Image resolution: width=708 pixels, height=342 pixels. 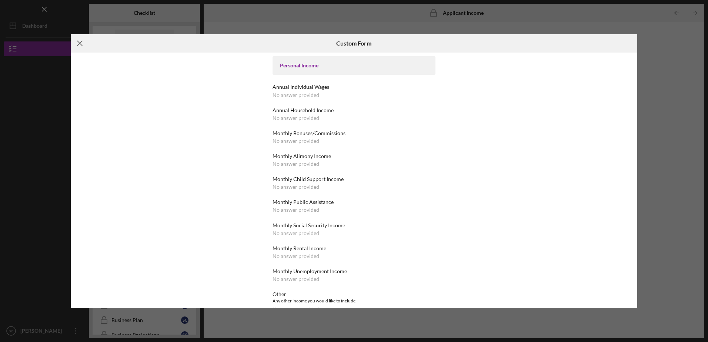 I want to click on div: Monthly Unemployment Income, so click(x=354, y=271).